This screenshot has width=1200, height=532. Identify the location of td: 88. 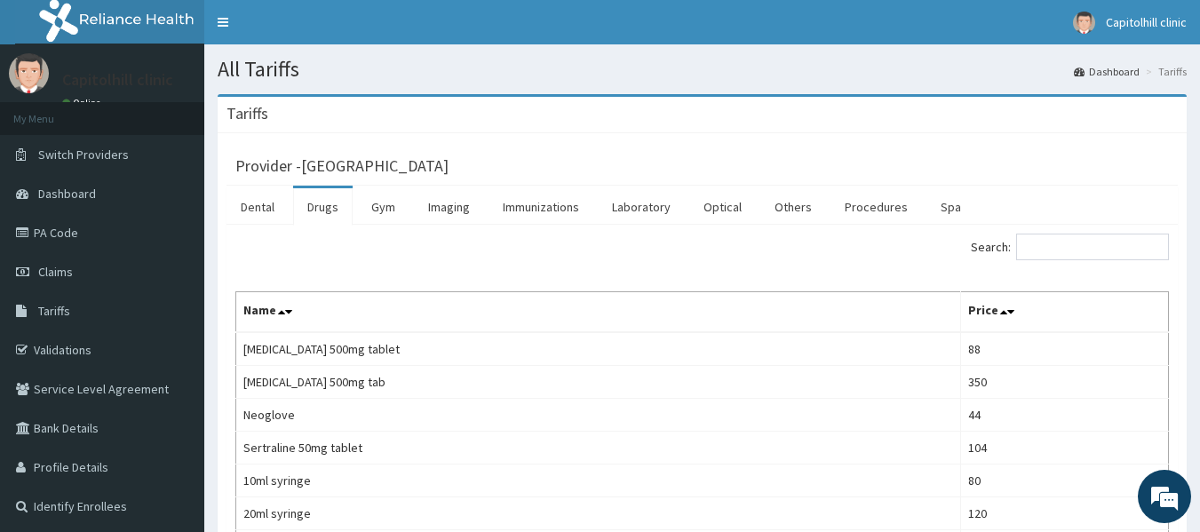
(1064, 349).